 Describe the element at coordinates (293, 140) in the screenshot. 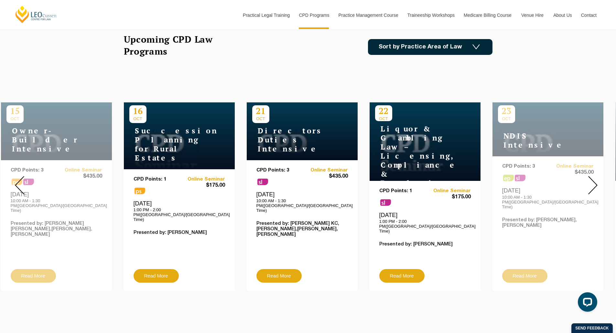

I see `h4: Directors Duties Intensive` at that location.